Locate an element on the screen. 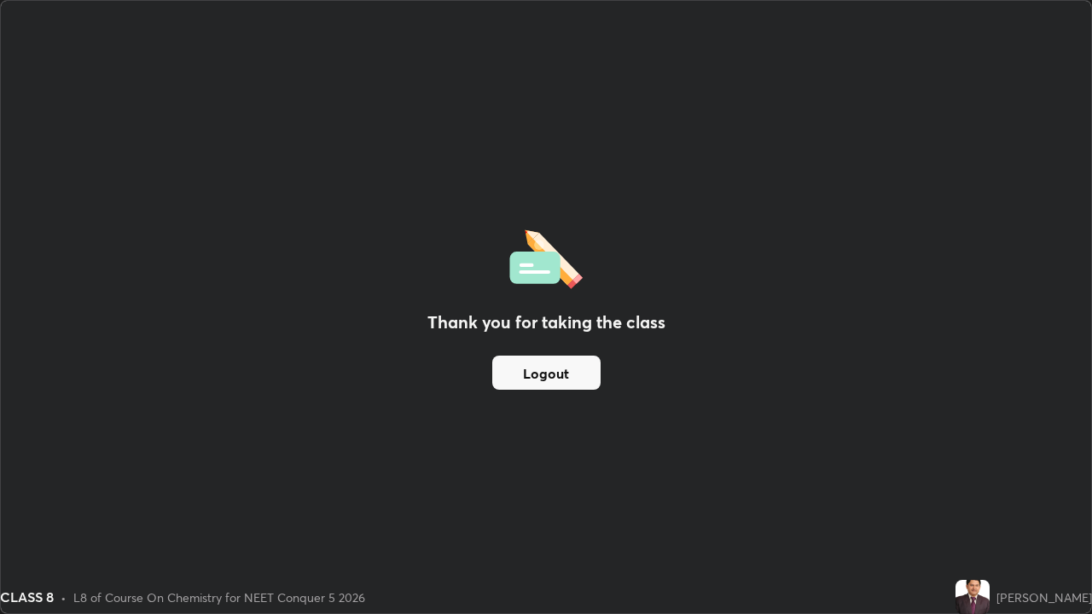  button: Logout is located at coordinates (546, 373).